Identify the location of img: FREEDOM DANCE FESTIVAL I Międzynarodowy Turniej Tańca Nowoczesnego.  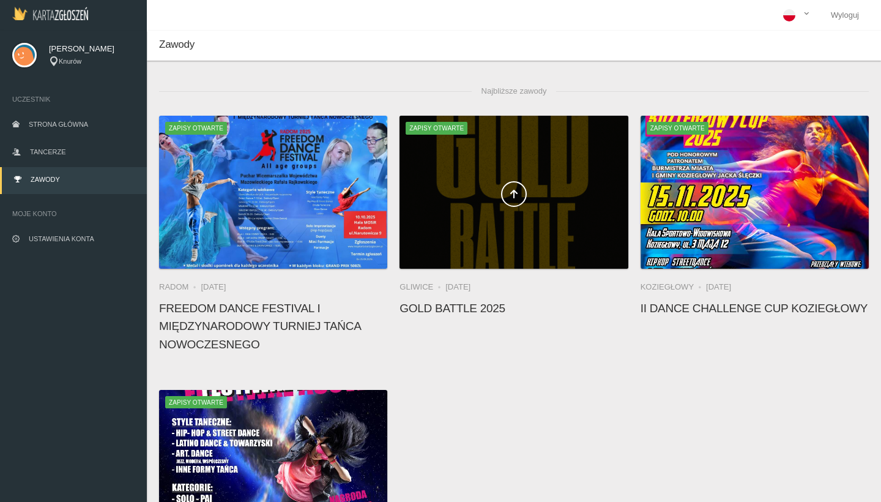
(273, 192).